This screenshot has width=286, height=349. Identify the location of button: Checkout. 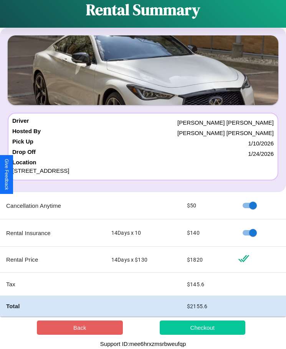
(203, 327).